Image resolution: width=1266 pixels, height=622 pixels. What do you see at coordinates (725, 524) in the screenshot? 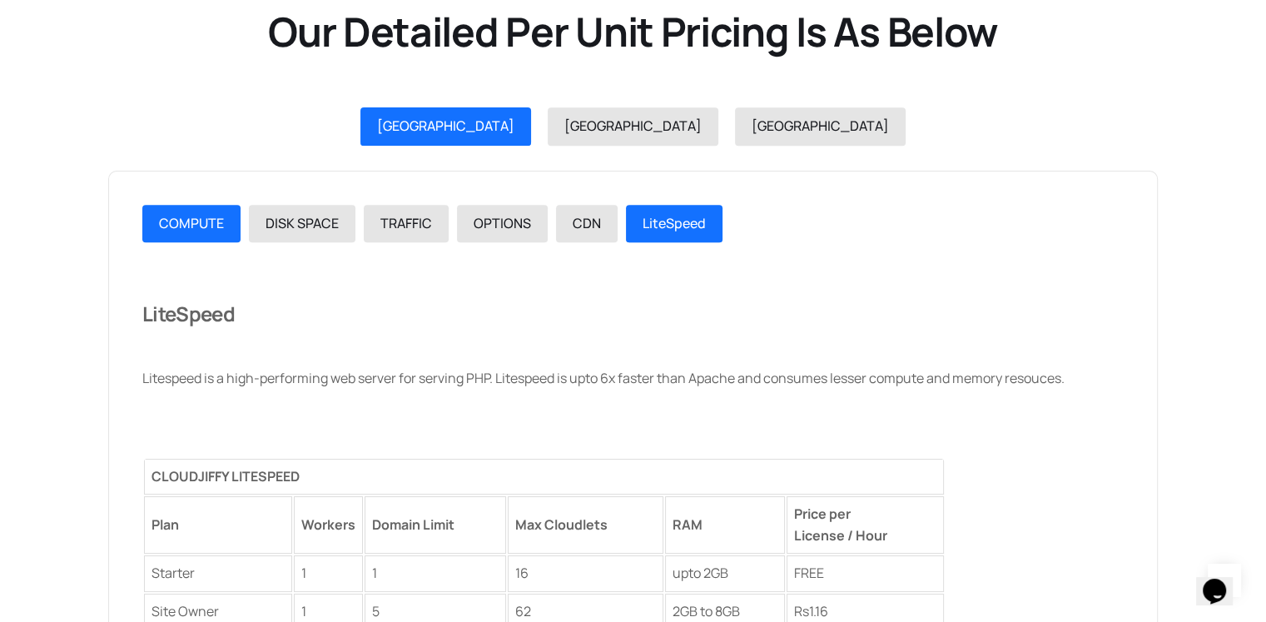
I see `td: RAM` at bounding box center [725, 524].